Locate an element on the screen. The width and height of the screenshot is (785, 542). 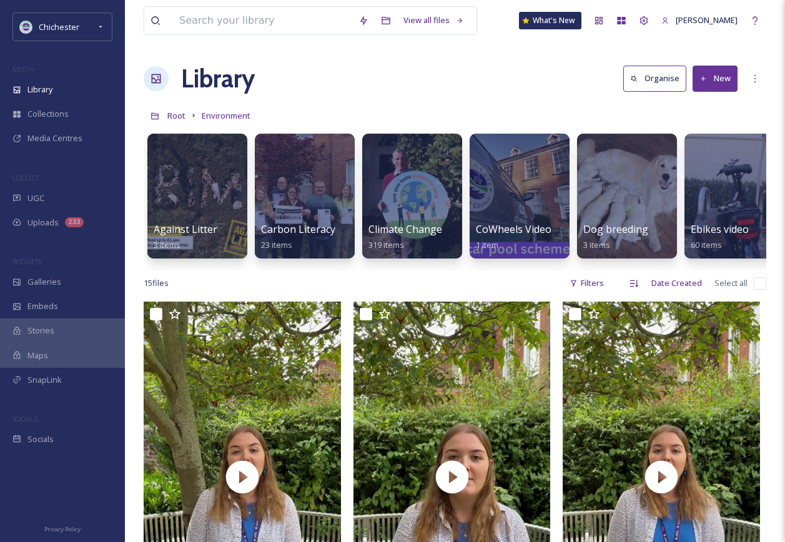
span: Climate Change is located at coordinates (405, 229).